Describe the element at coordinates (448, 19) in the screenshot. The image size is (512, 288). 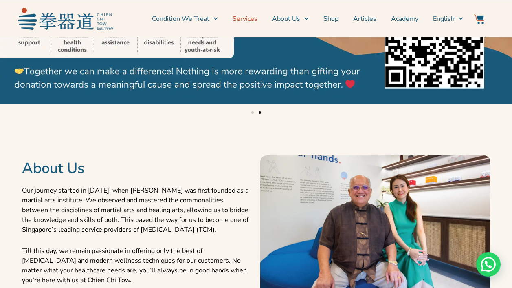
I see `a: Switch to English` at that location.